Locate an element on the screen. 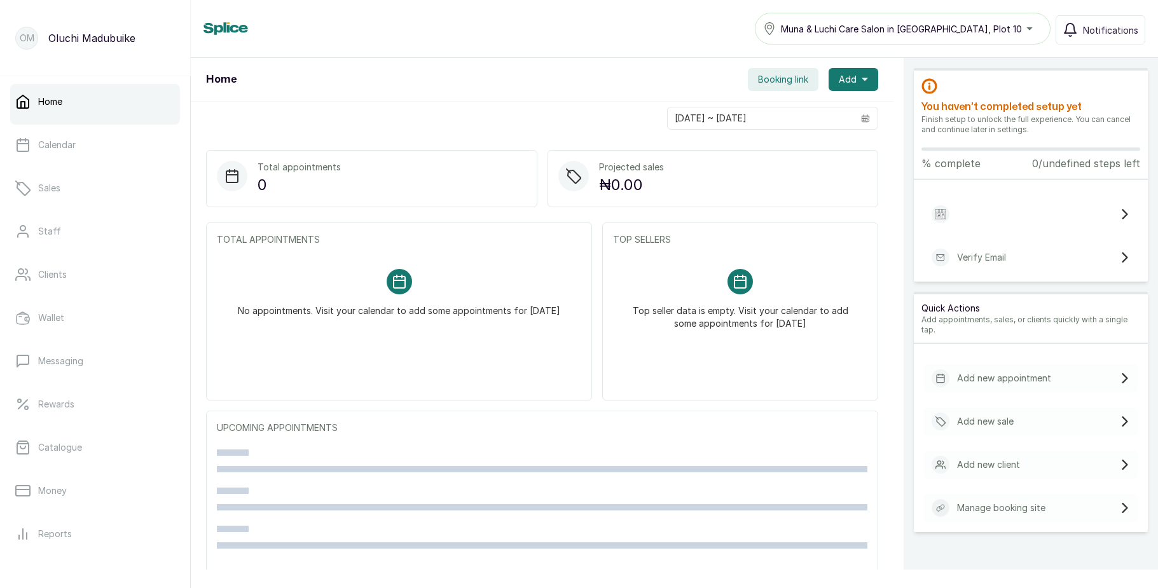 The image size is (1158, 588). p: 0 is located at coordinates (299, 185).